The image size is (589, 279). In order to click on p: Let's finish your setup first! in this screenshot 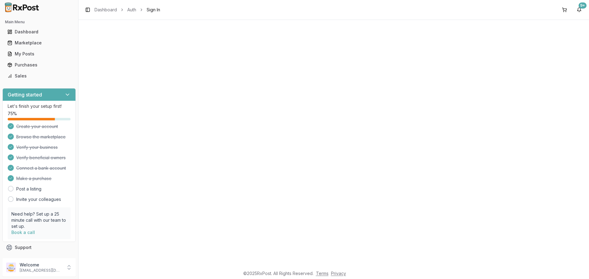, I will do `click(39, 106)`.